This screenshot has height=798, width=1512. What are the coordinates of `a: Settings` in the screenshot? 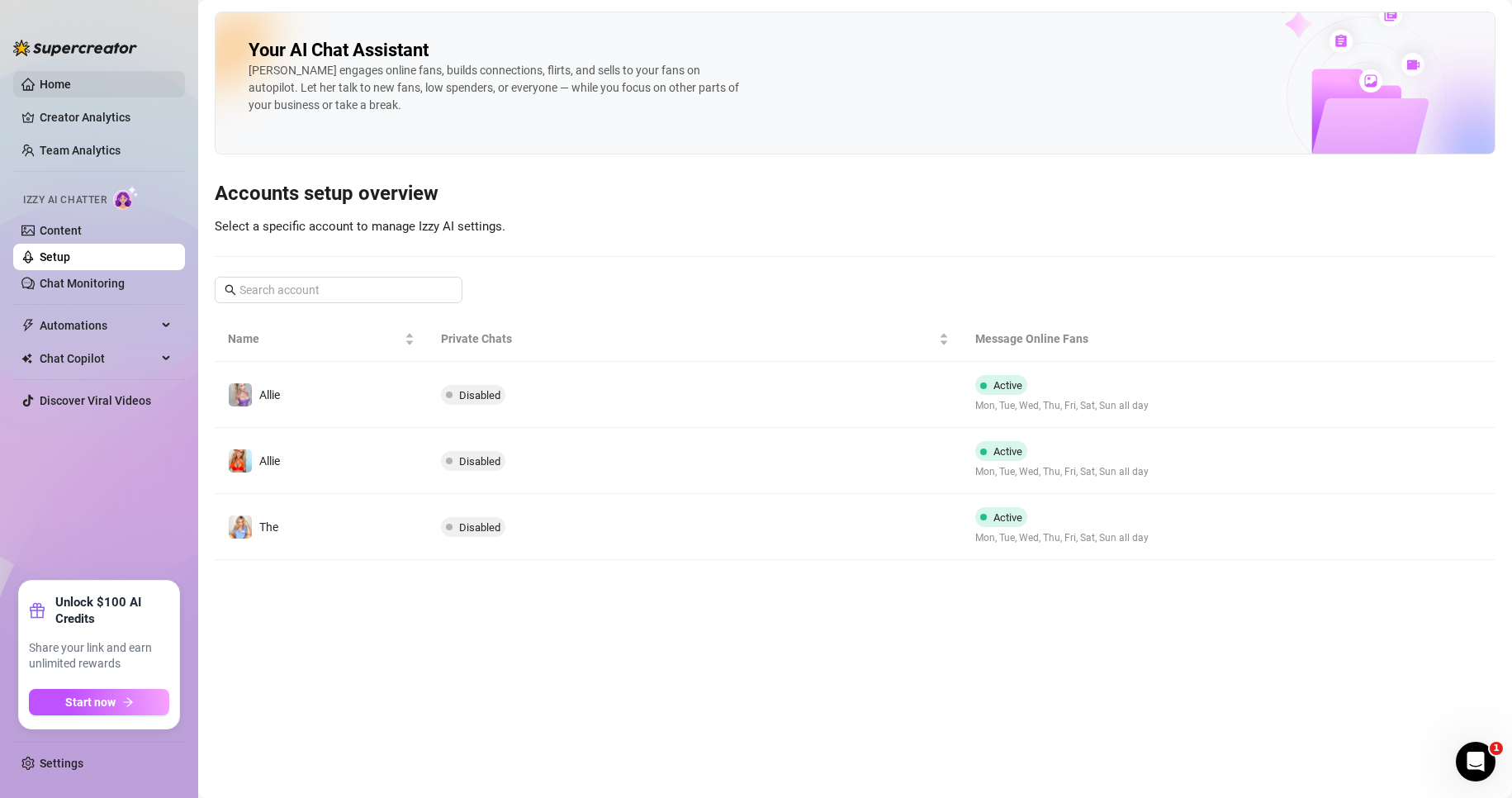 It's located at (61, 762).